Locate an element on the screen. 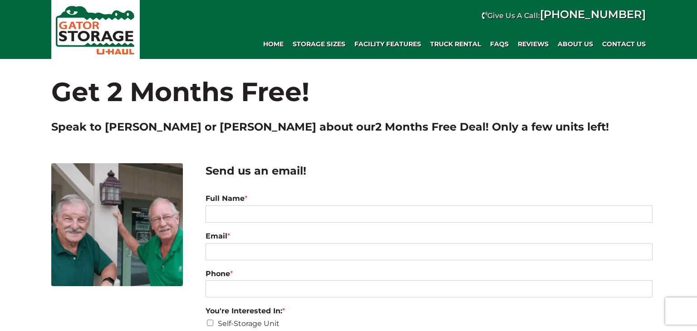  a: Truck Rental is located at coordinates (456, 44).